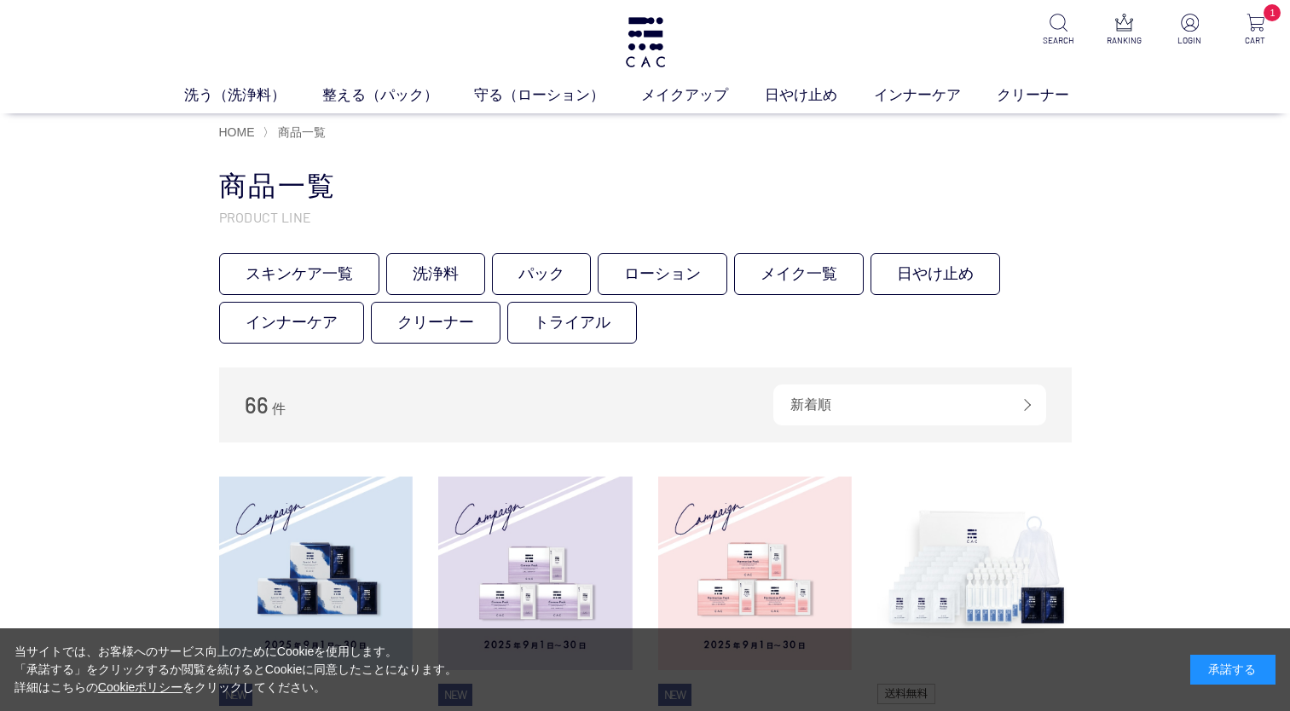 This screenshot has height=711, width=1290. I want to click on a: パック, so click(541, 274).